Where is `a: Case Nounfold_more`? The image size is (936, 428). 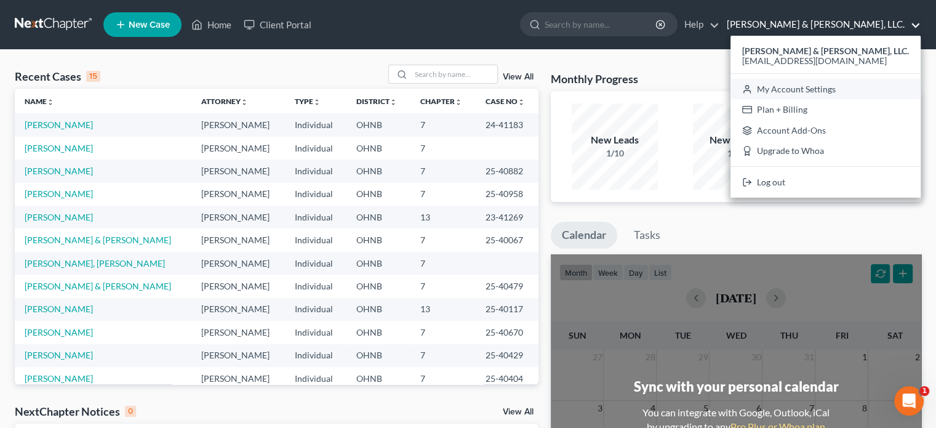 a: Case Nounfold_more is located at coordinates (505, 101).